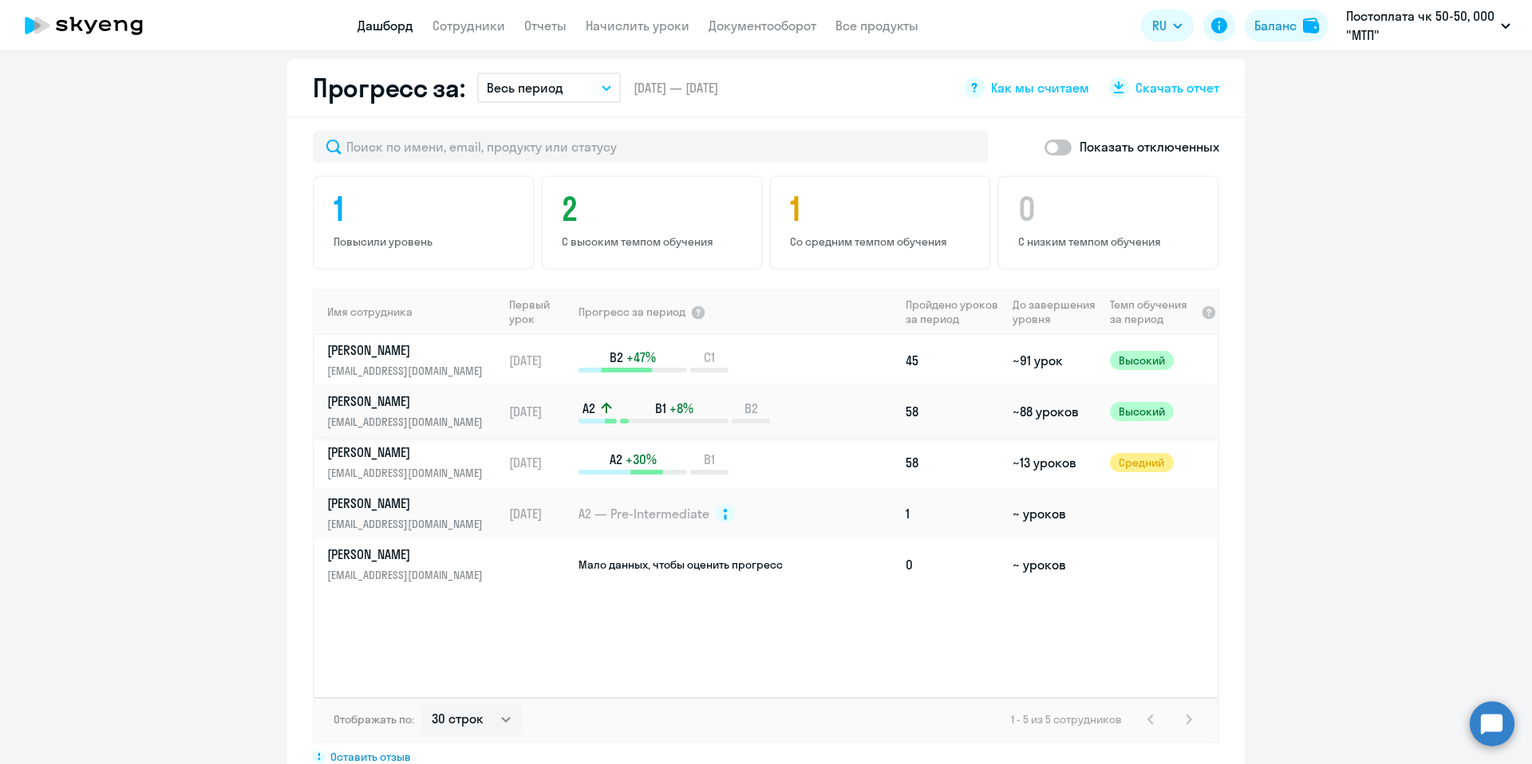 The height and width of the screenshot is (764, 1532). What do you see at coordinates (1141, 463) in the screenshot?
I see `span: Средний` at bounding box center [1141, 463].